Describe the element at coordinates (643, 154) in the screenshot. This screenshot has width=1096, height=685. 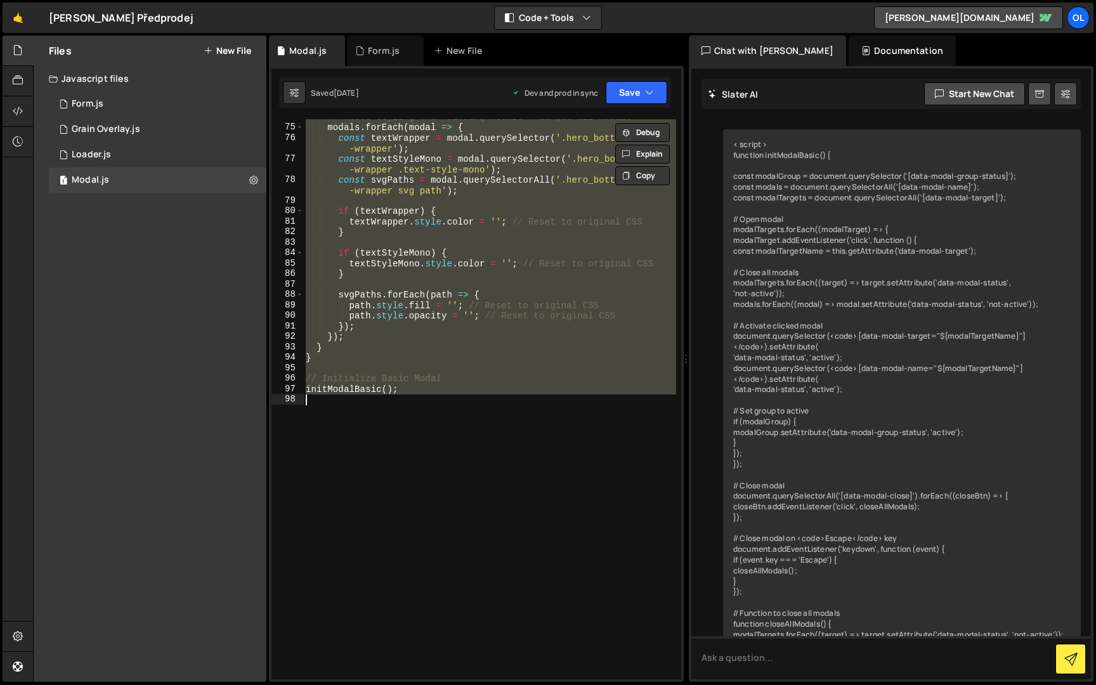
I see `button: Explain` at that location.